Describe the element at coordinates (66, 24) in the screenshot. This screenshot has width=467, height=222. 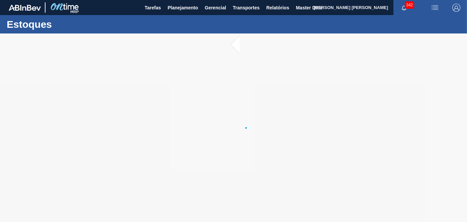
I see `h1: Estoques` at that location.